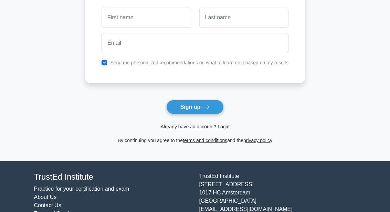  What do you see at coordinates (244, 18) in the screenshot?
I see `input: Last name` at bounding box center [244, 18].